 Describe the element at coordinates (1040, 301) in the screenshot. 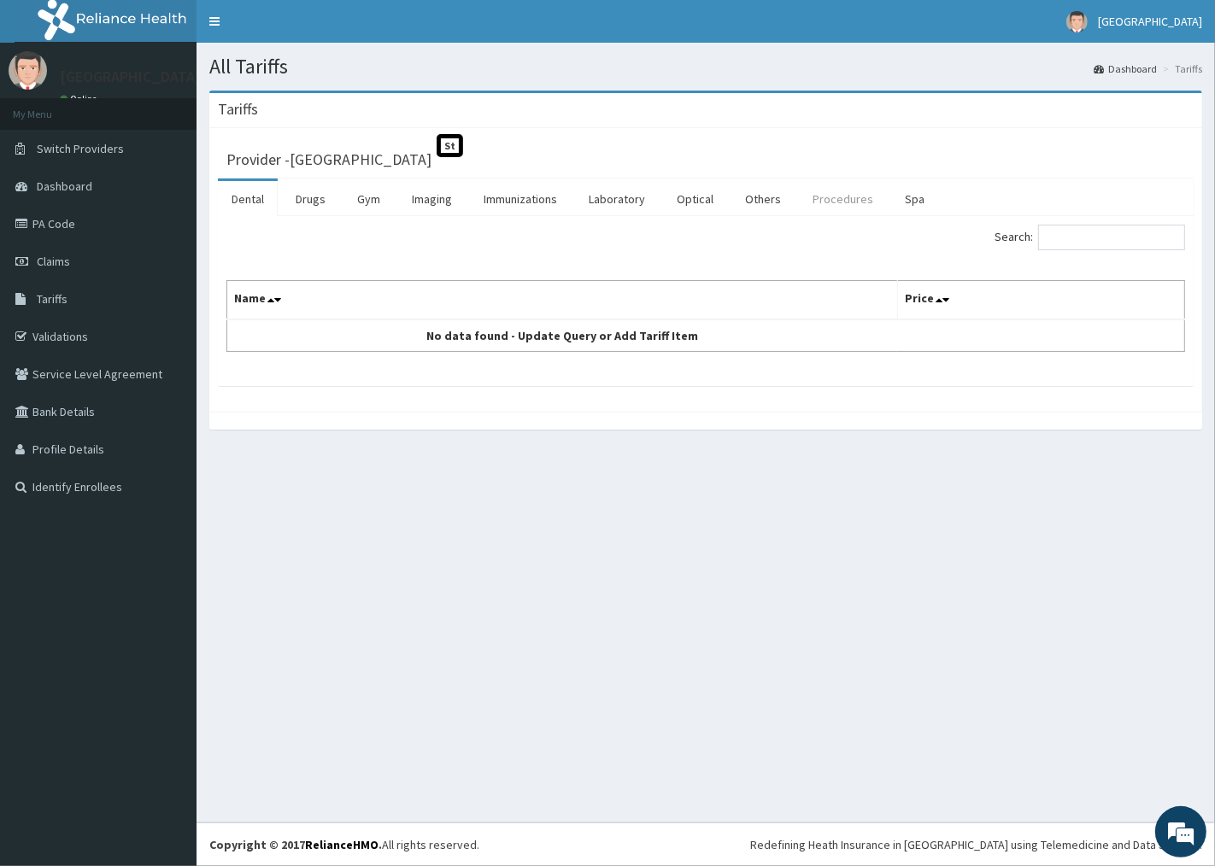

I see `th: Price` at that location.